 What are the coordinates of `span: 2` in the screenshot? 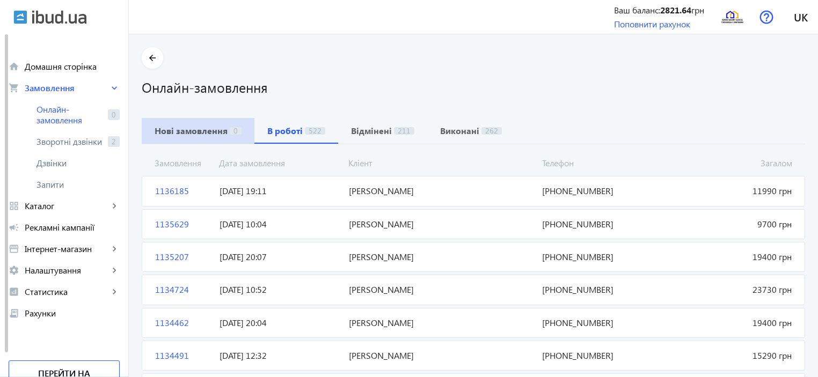 It's located at (114, 142).